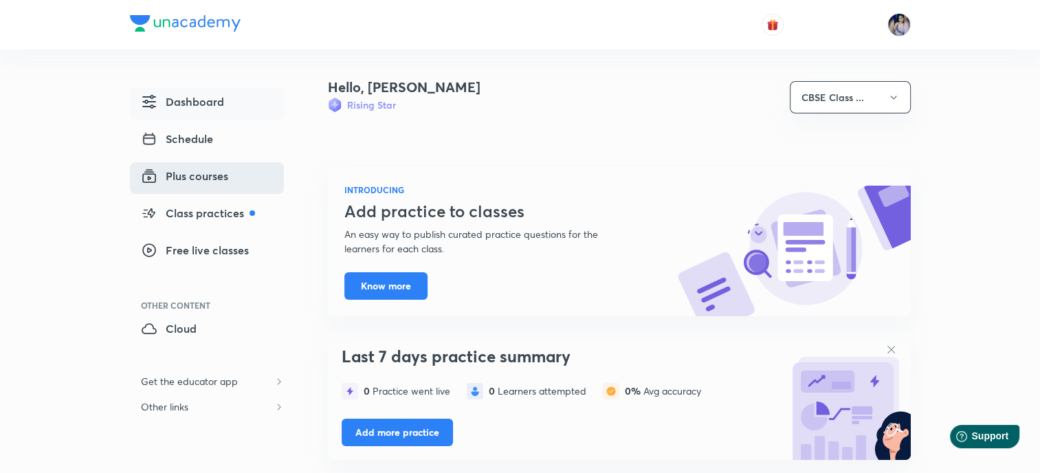 The height and width of the screenshot is (473, 1040). I want to click on span: Cloud, so click(168, 329).